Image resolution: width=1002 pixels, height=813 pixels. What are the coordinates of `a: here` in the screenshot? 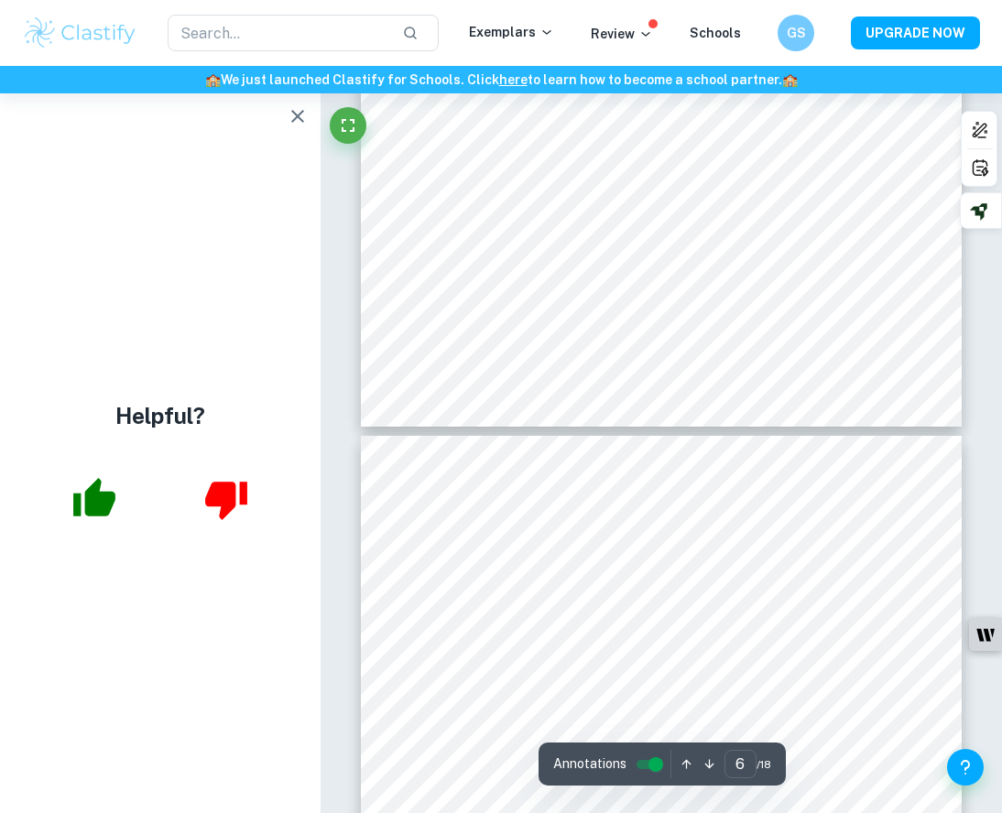 It's located at (513, 80).